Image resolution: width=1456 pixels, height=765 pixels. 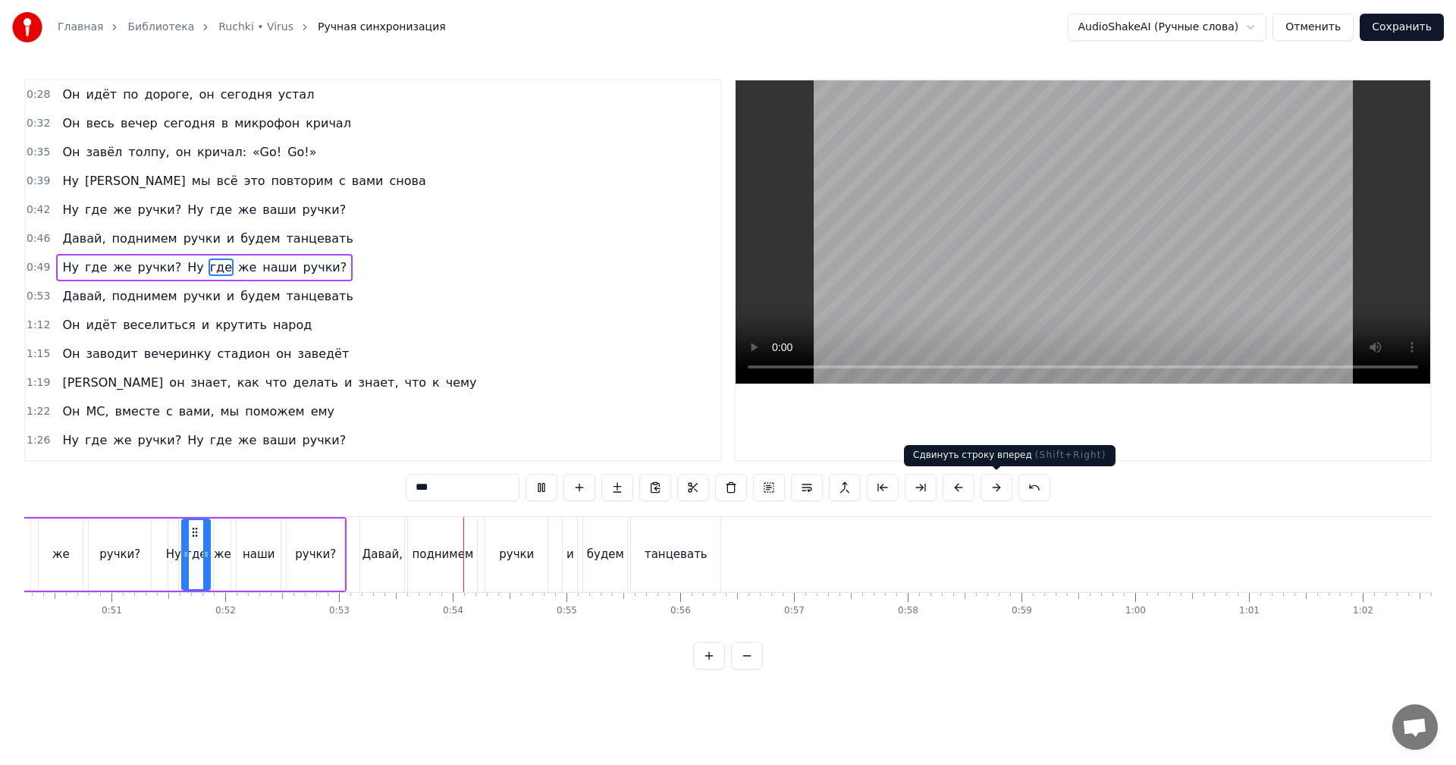 I want to click on span: вами, so click(x=368, y=180).